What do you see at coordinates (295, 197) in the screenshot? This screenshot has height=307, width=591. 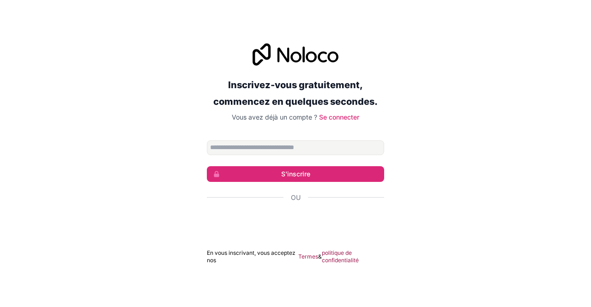 I see `font: Ou` at bounding box center [295, 197].